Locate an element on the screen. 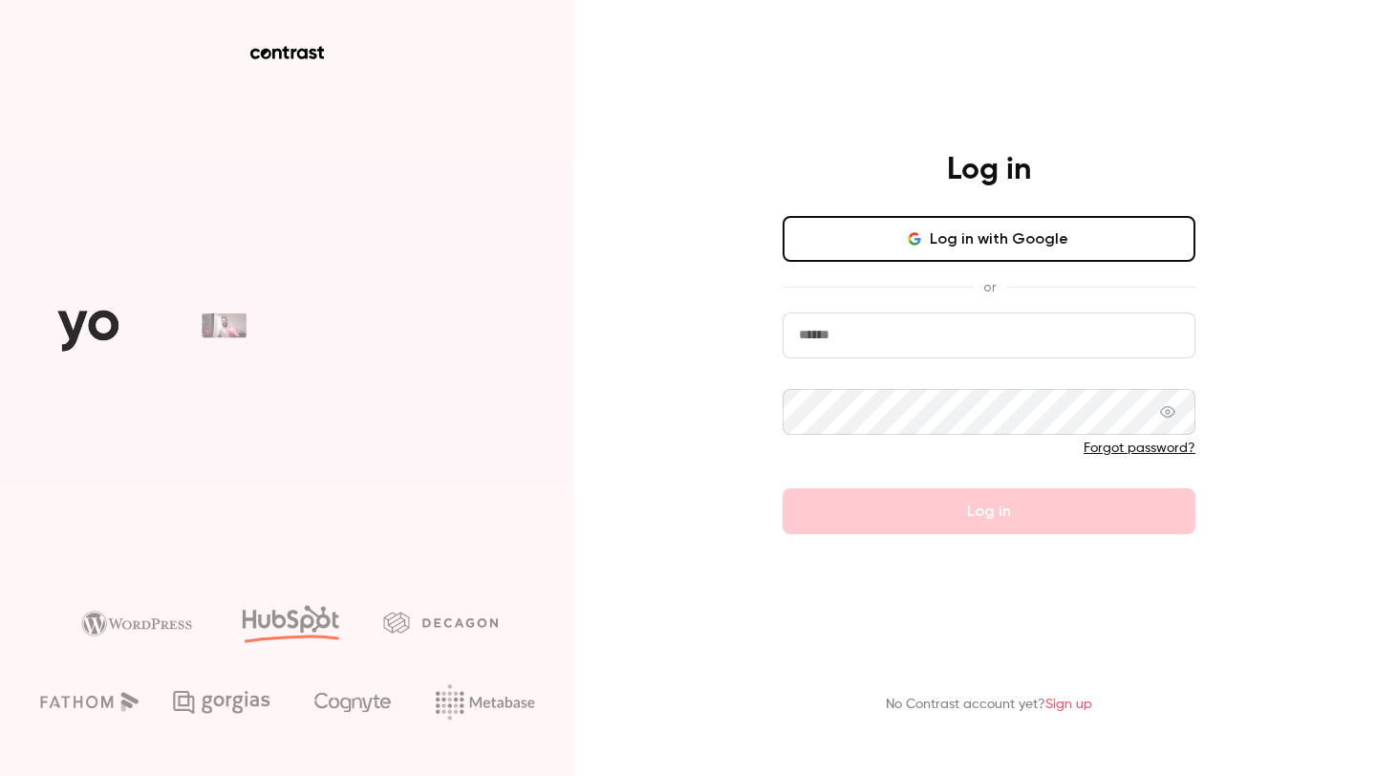 The width and height of the screenshot is (1376, 776). span: or is located at coordinates (989, 287).